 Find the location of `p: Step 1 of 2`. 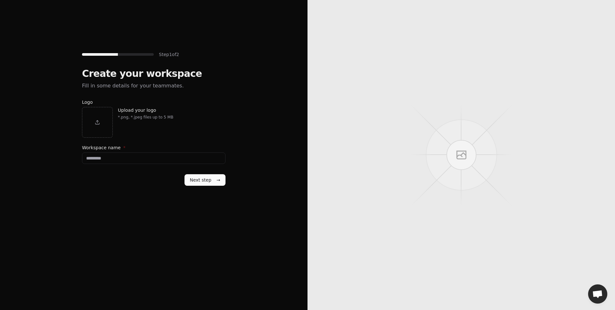

p: Step 1 of 2 is located at coordinates (169, 54).